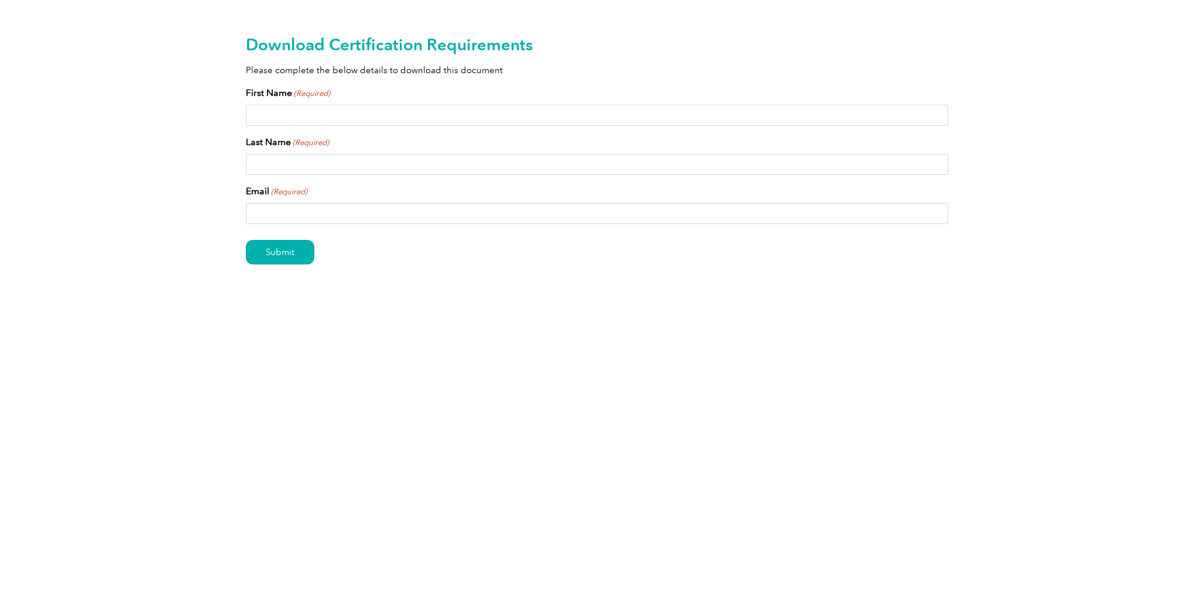 The image size is (1194, 605). What do you see at coordinates (597, 70) in the screenshot?
I see `p: Please complete the below details to download this document` at bounding box center [597, 70].